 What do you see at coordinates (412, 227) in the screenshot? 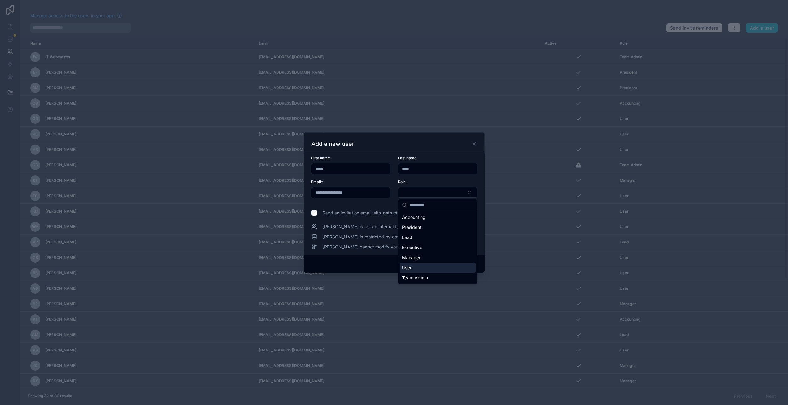
I see `span: President` at bounding box center [412, 227].